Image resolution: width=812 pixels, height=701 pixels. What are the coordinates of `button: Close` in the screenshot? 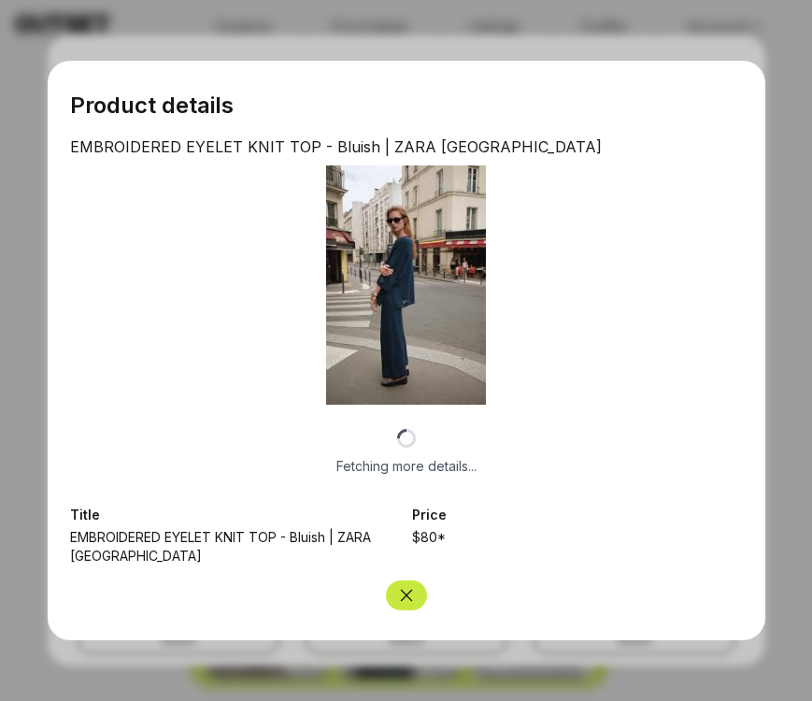 It's located at (407, 595).